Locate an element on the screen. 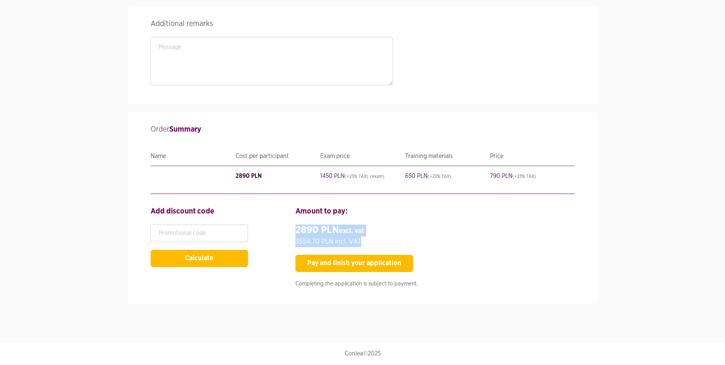 This screenshot has height=365, width=725. strong: Add discount code is located at coordinates (182, 211).